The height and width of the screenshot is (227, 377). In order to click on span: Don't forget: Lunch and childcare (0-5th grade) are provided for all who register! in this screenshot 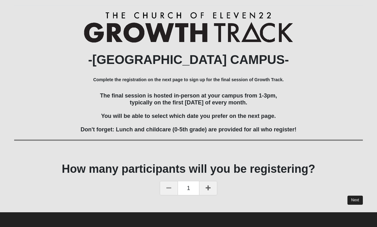, I will do `click(188, 130)`.